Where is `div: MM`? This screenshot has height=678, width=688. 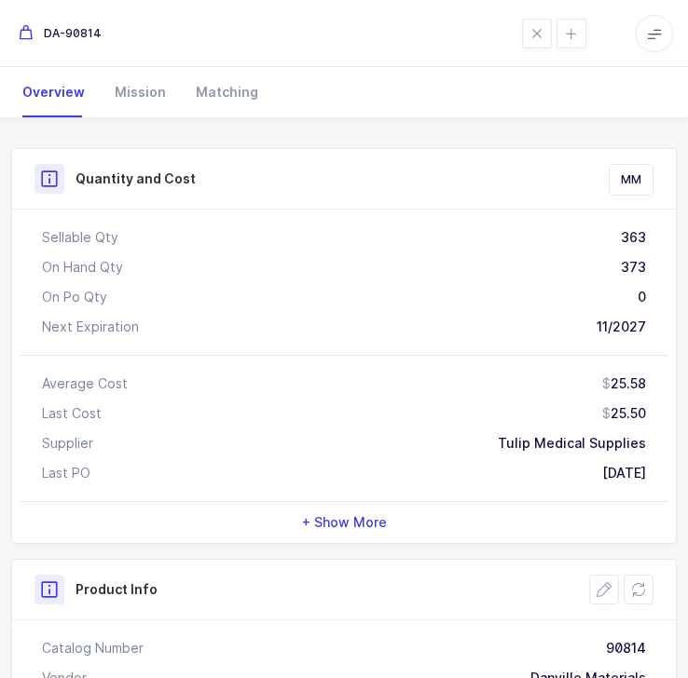 div: MM is located at coordinates (631, 180).